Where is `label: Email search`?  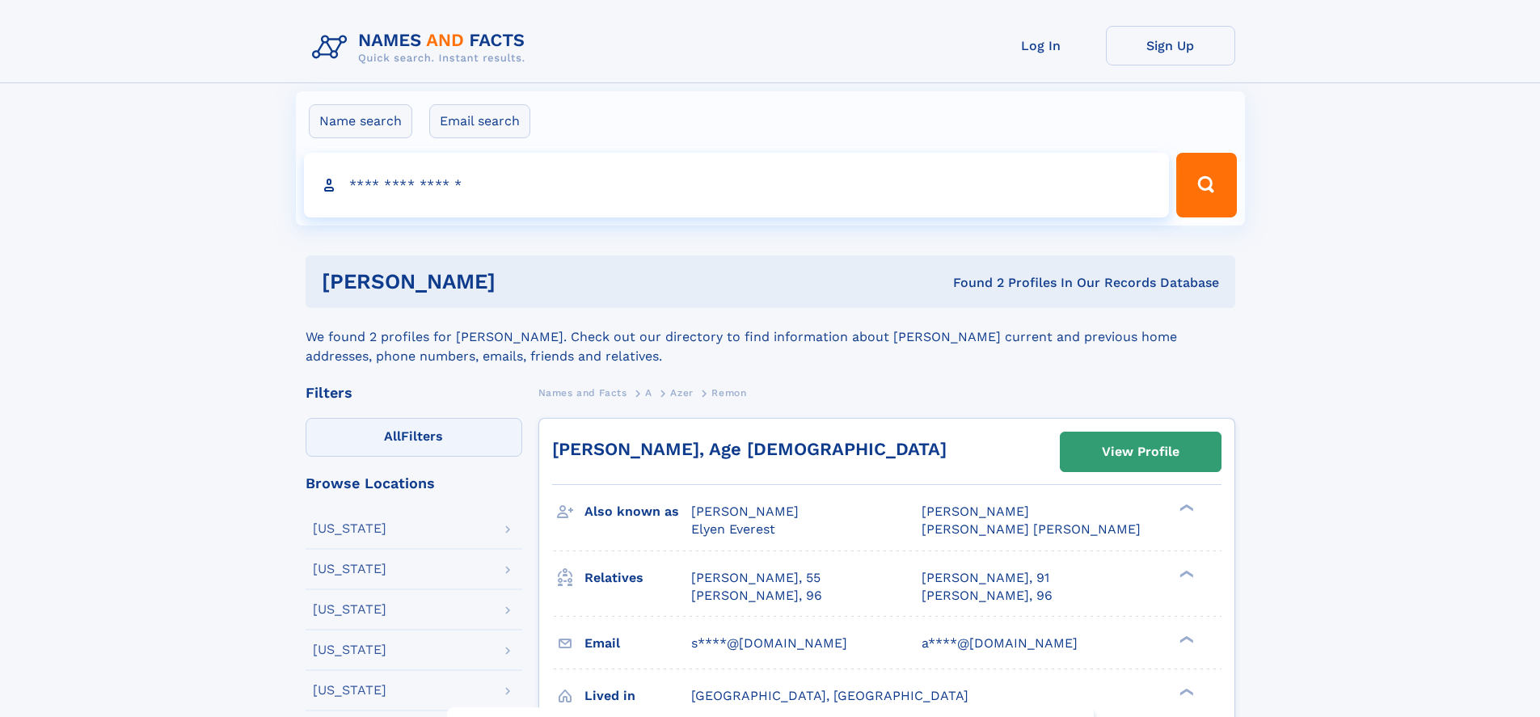 label: Email search is located at coordinates (479, 121).